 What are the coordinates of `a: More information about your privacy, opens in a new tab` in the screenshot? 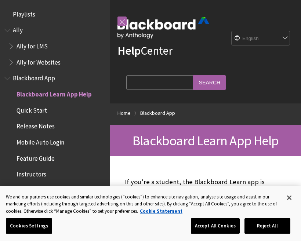 It's located at (161, 211).